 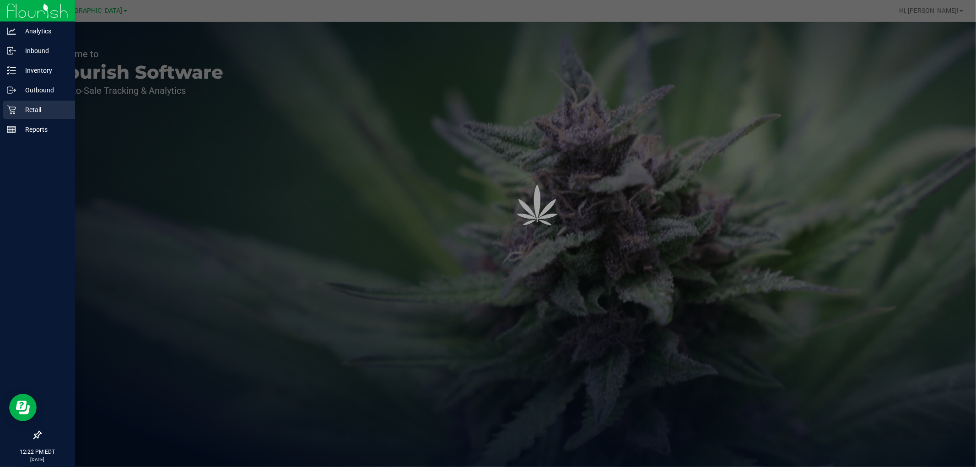 What do you see at coordinates (11, 90) in the screenshot?
I see `inline-svg: Outbound` at bounding box center [11, 90].